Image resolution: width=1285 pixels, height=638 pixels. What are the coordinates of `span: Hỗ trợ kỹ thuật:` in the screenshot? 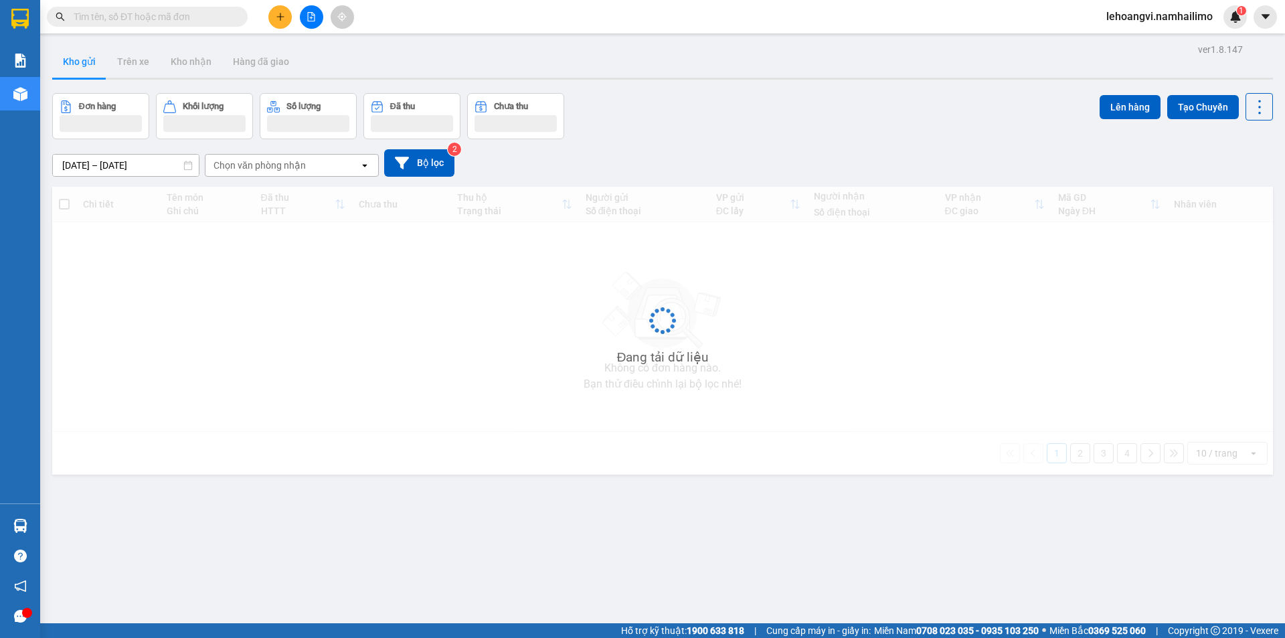 It's located at (683, 631).